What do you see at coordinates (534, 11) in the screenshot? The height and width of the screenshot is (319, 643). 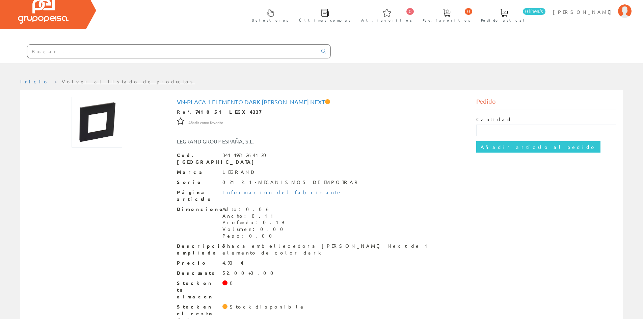 I see `span: 0 línea/s` at bounding box center [534, 11].